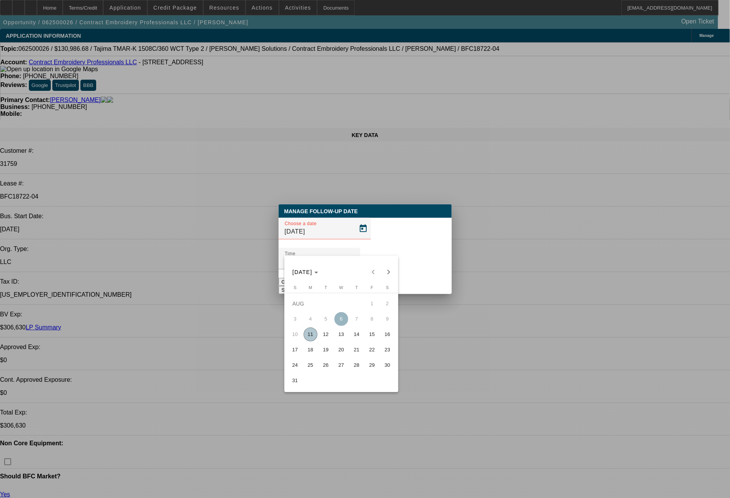 The height and width of the screenshot is (498, 730). Describe the element at coordinates (341, 319) in the screenshot. I see `button: August 6, 2025` at that location.